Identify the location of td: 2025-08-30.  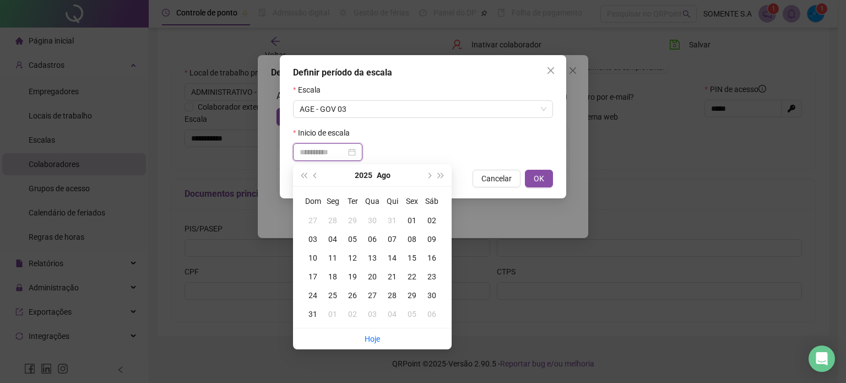
(432, 295).